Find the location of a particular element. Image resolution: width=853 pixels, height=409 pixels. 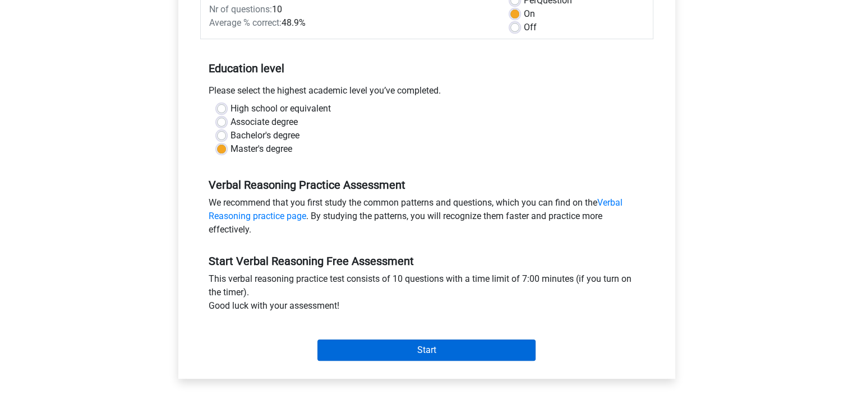

label: Bachelor's degree is located at coordinates (265, 136).